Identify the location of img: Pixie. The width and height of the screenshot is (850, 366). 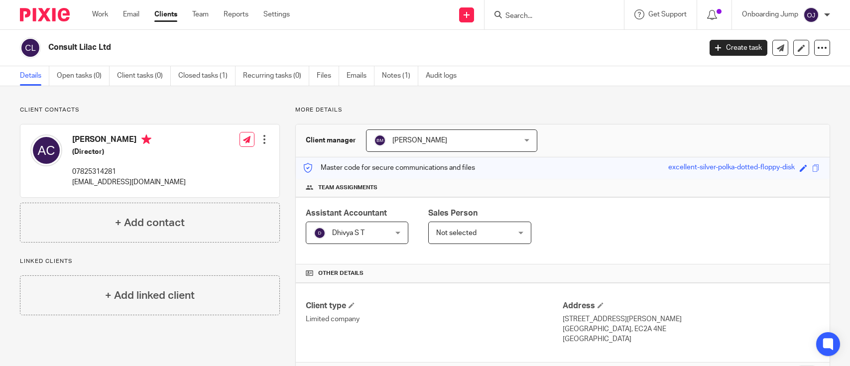
(45, 14).